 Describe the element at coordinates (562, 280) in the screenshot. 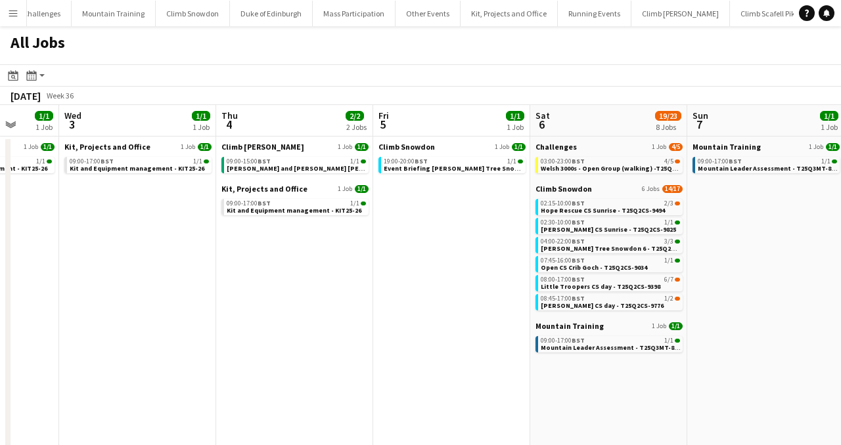

I see `span: 08:00-17:00` at that location.